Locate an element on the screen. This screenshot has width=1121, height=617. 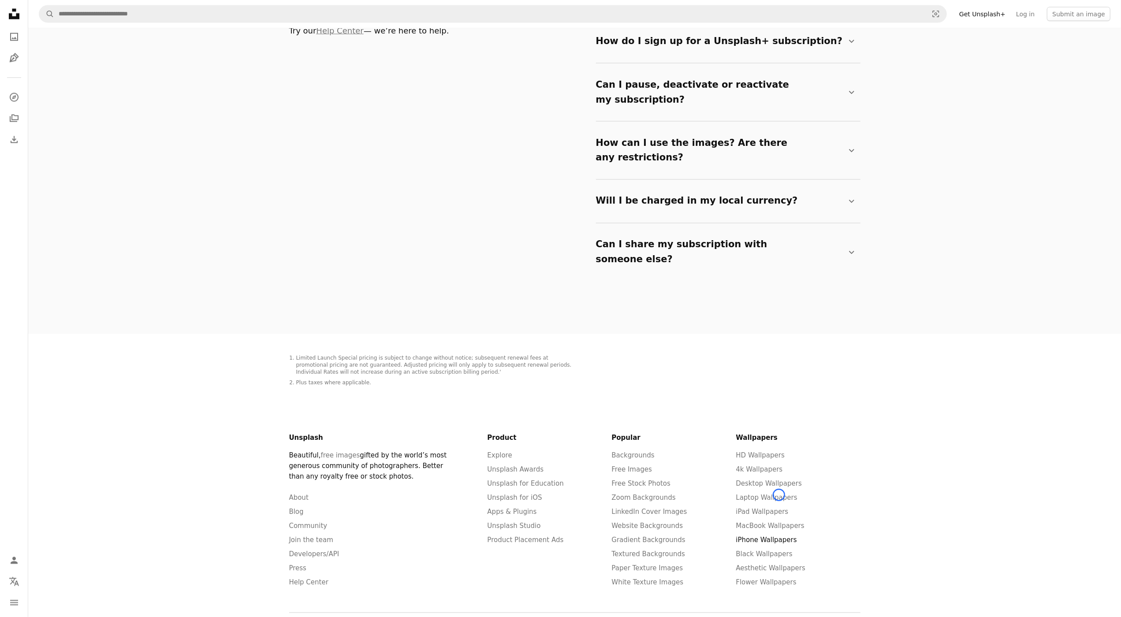
a: Flower Wallpapers is located at coordinates (766, 583).